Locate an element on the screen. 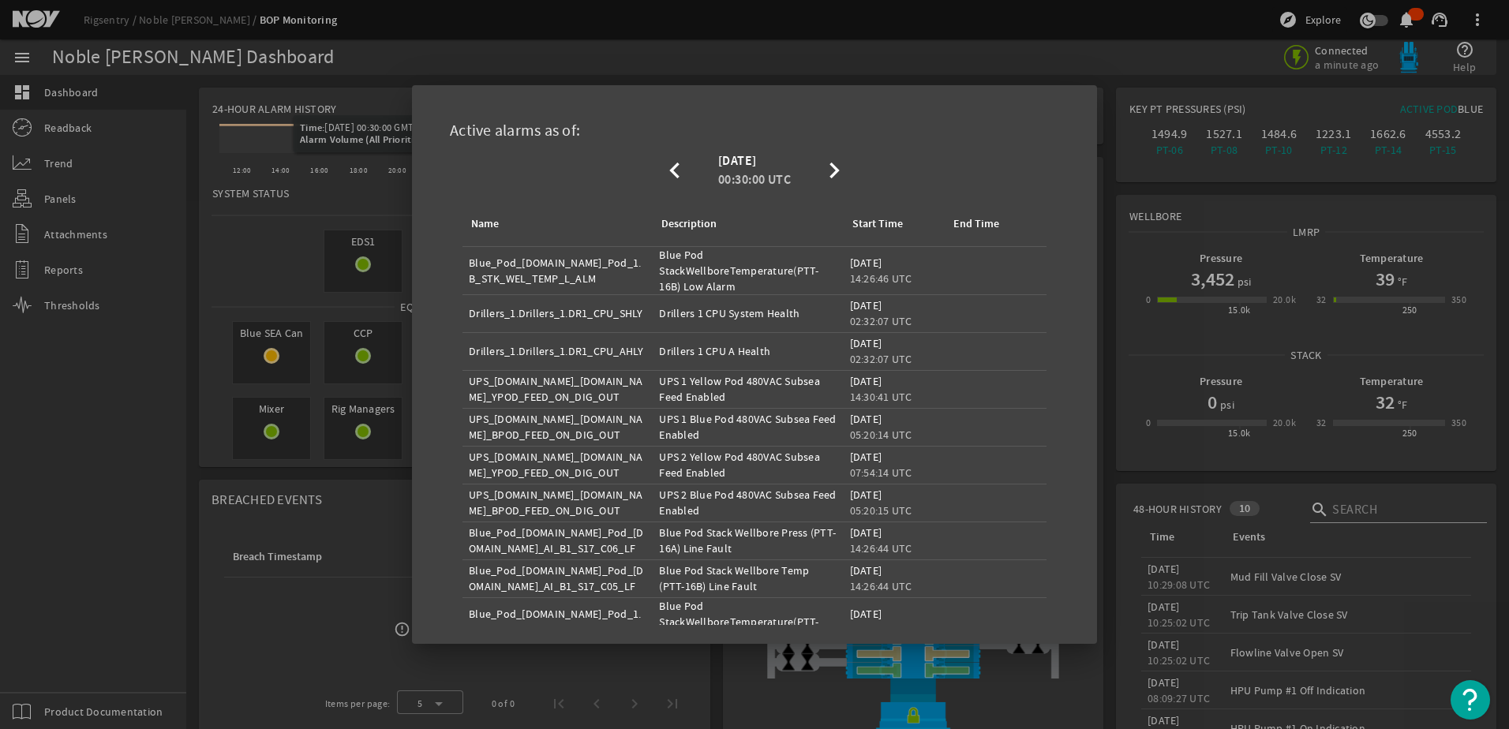 The height and width of the screenshot is (729, 1509). div: Drillers_1.Drillers_1.DR1_CPU_AHLY is located at coordinates (556, 351).